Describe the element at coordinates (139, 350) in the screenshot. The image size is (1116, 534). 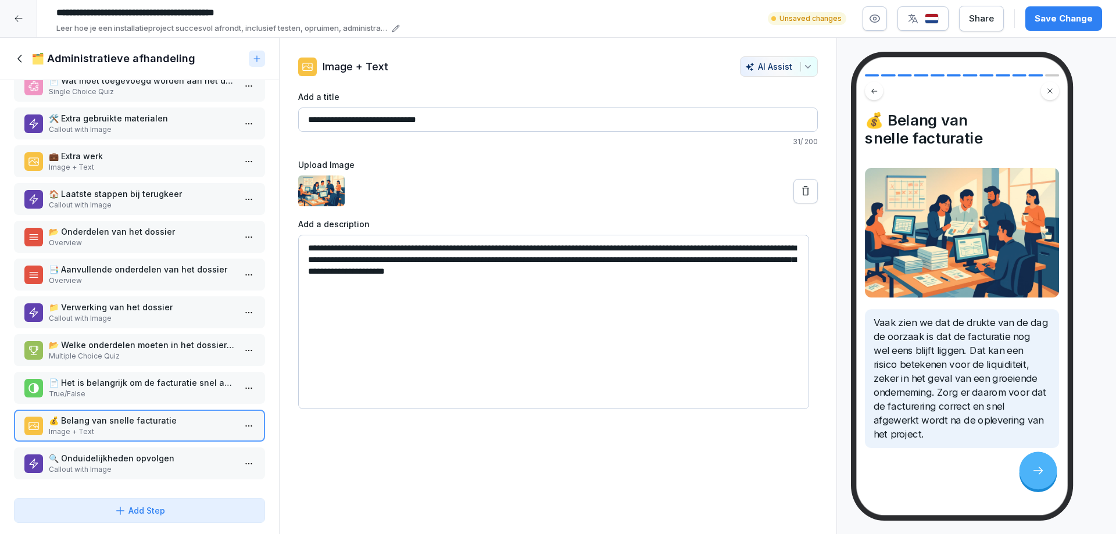
I see `div: 📂 Welke onderdelen moeten in het dossier aanwezig zijn voor een complete administratieve afhandel...` at that location.